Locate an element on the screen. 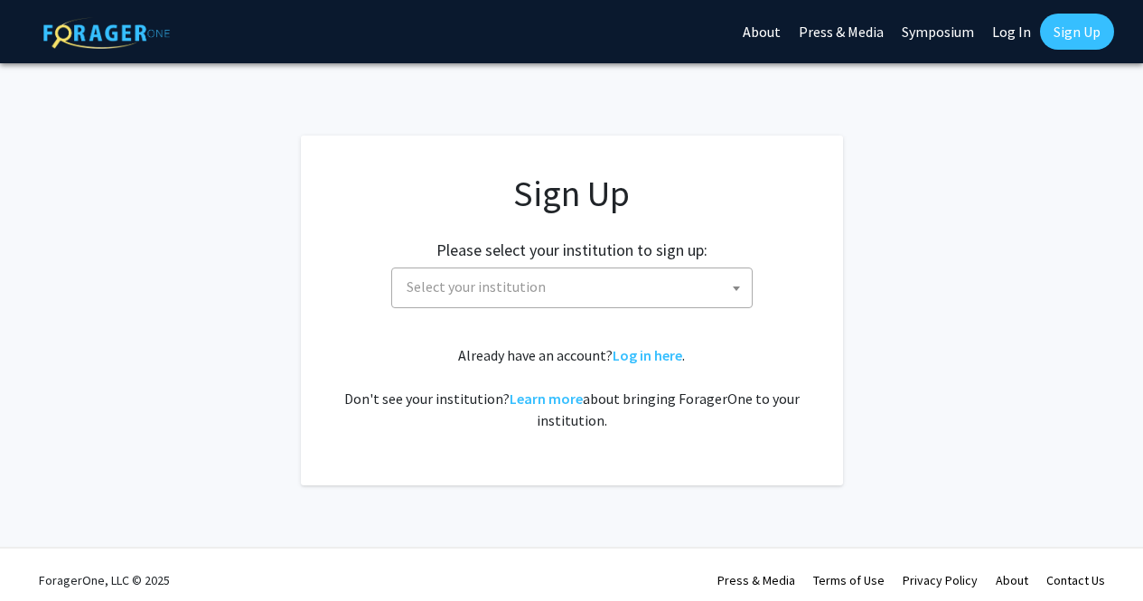  a: Log in here is located at coordinates (647, 355).